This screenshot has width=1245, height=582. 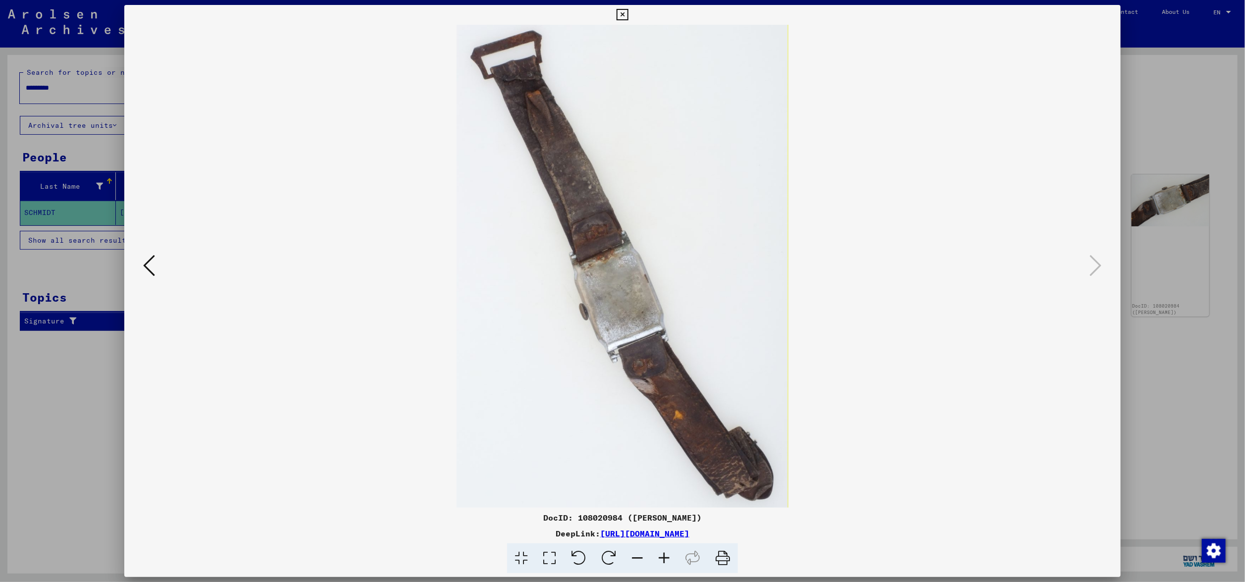 I want to click on img: 004.jpg, so click(x=622, y=266).